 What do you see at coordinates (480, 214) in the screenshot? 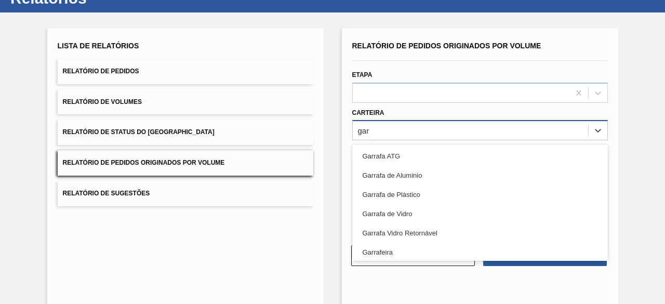
I see `div: Garrafa de Vidro` at bounding box center [480, 214].